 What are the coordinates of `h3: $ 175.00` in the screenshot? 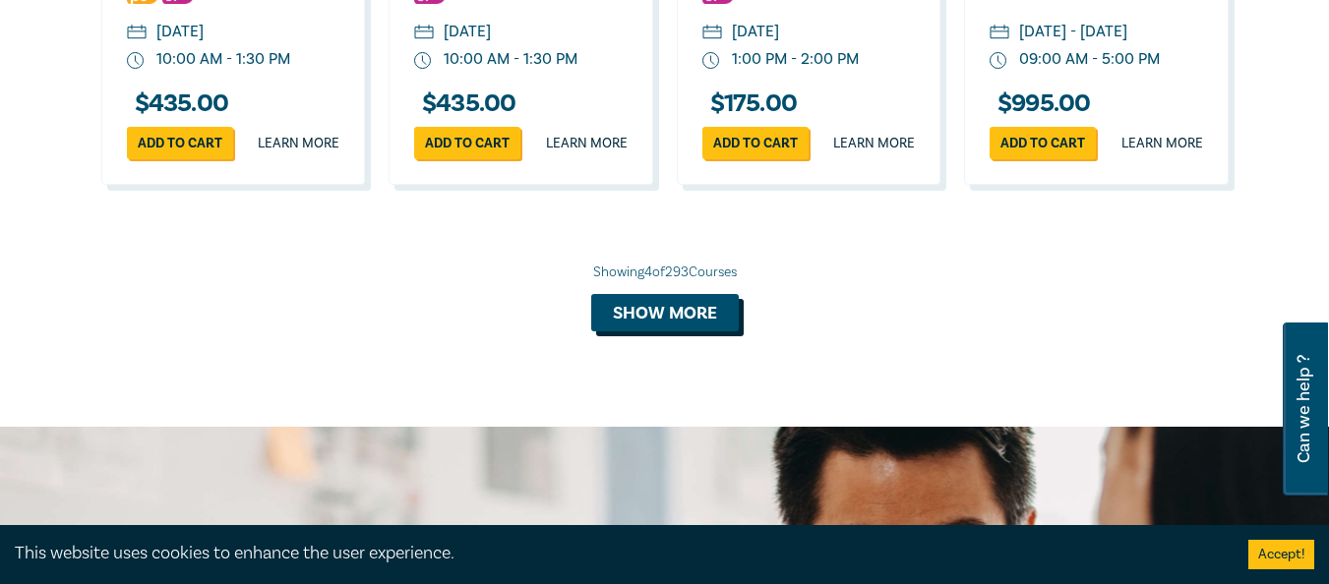 It's located at (750, 103).